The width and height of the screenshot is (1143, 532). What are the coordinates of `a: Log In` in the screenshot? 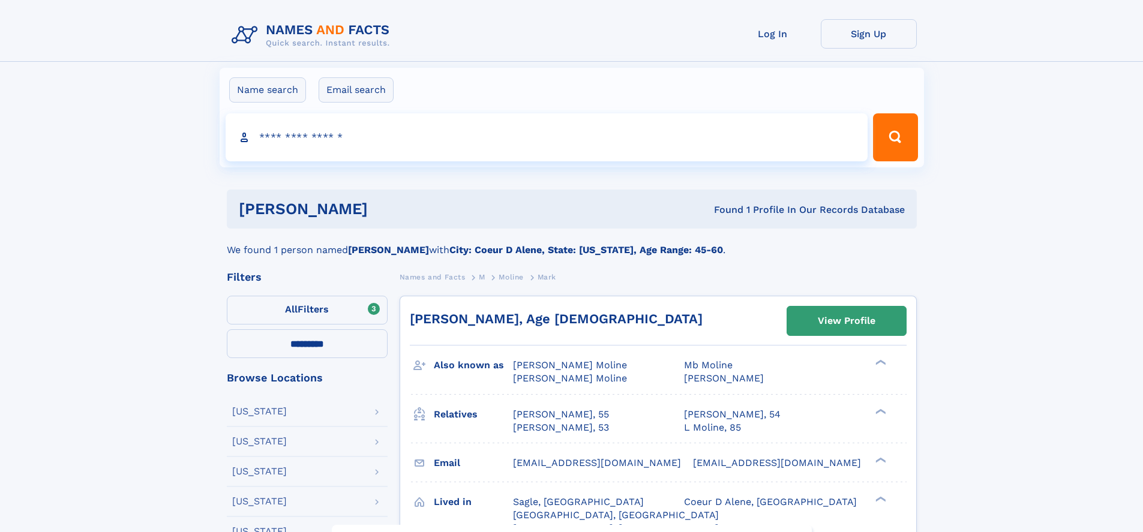 It's located at (773, 34).